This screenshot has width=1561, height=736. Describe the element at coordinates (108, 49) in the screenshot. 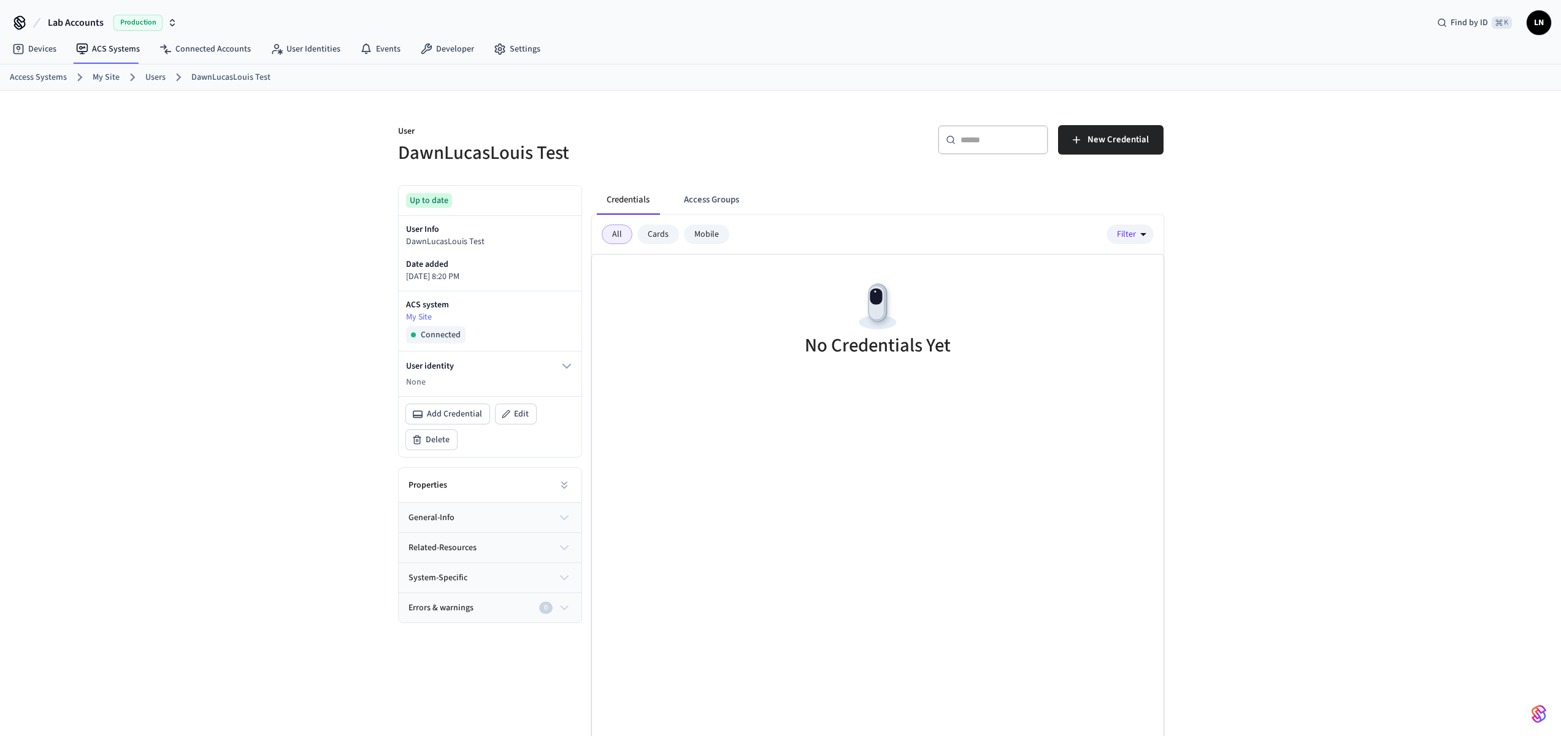

I see `a: ACS Systems` at that location.